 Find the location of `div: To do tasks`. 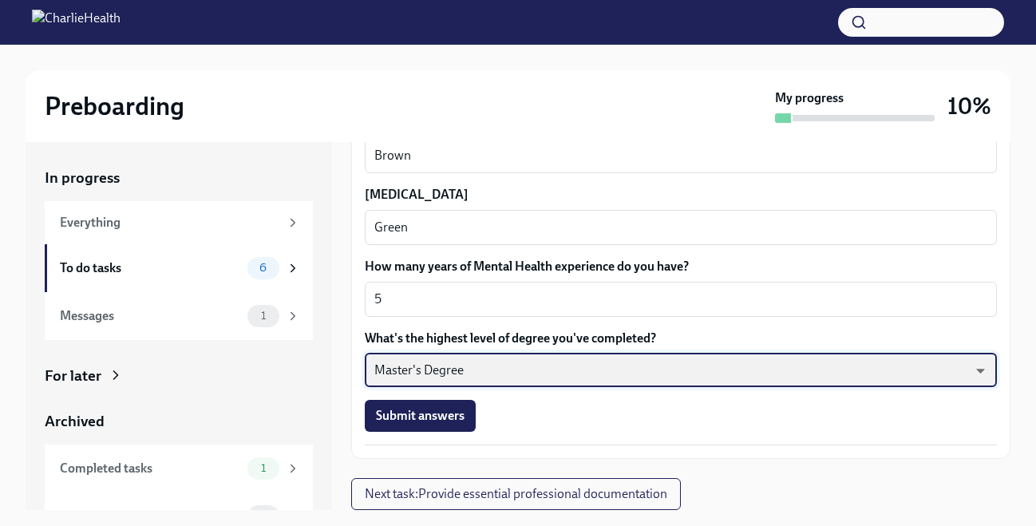

div: To do tasks is located at coordinates (150, 268).